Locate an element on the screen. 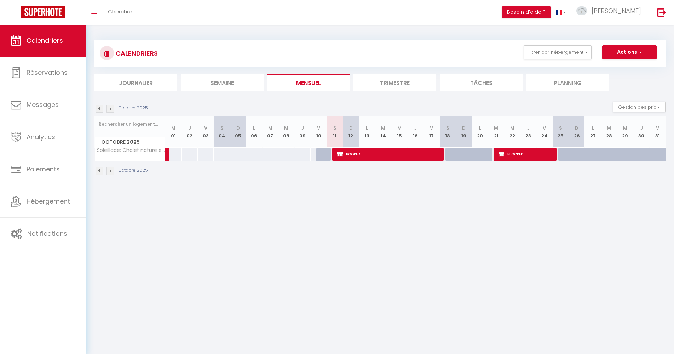 Image resolution: width=674 pixels, height=354 pixels. th: 29 is located at coordinates (626, 132).